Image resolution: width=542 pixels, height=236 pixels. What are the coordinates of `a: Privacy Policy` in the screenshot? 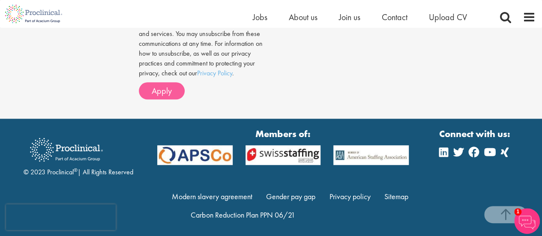 It's located at (215, 73).